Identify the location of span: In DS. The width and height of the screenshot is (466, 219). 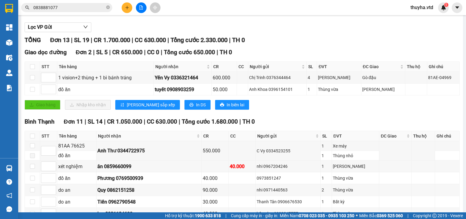
(201, 105).